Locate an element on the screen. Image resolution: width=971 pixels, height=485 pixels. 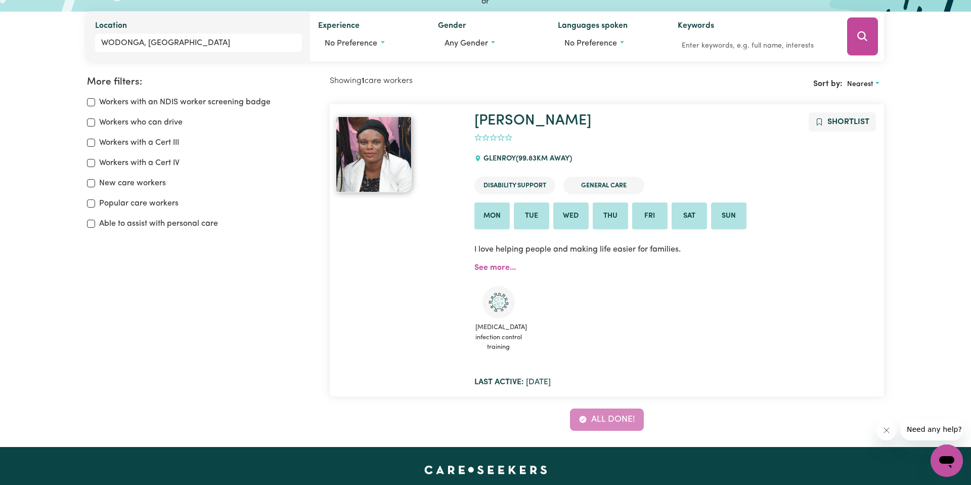
span: Need any help? is located at coordinates (33, 11).